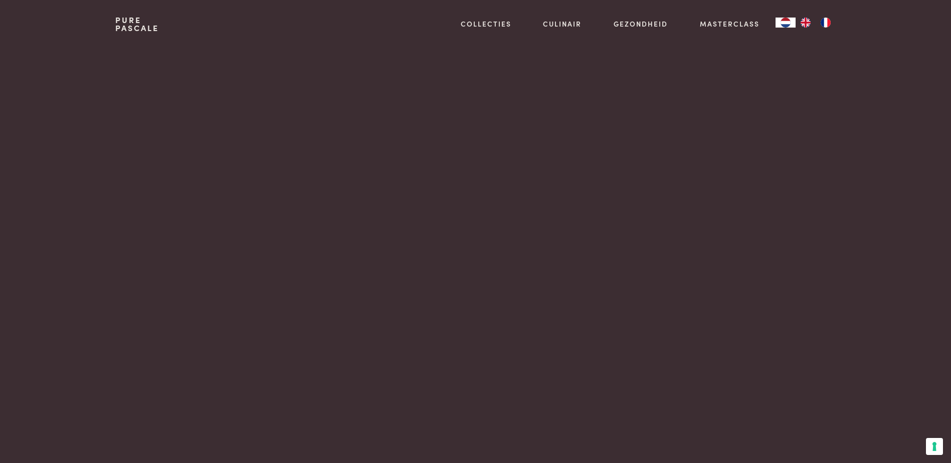 The width and height of the screenshot is (951, 463). Describe the element at coordinates (562, 24) in the screenshot. I see `a: Culinair` at that location.